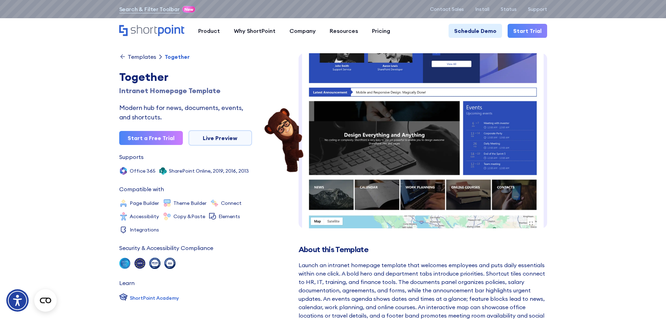  What do you see at coordinates (209, 31) in the screenshot?
I see `div: Product` at bounding box center [209, 31].